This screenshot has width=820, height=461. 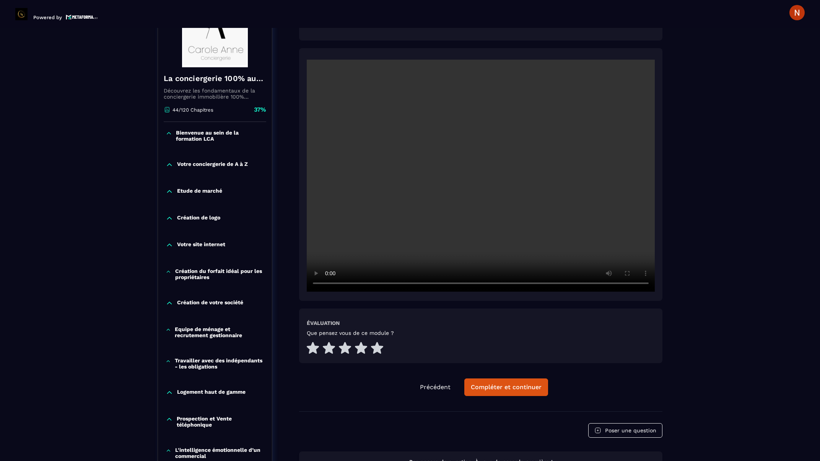 I want to click on p: Etude de marché, so click(x=200, y=192).